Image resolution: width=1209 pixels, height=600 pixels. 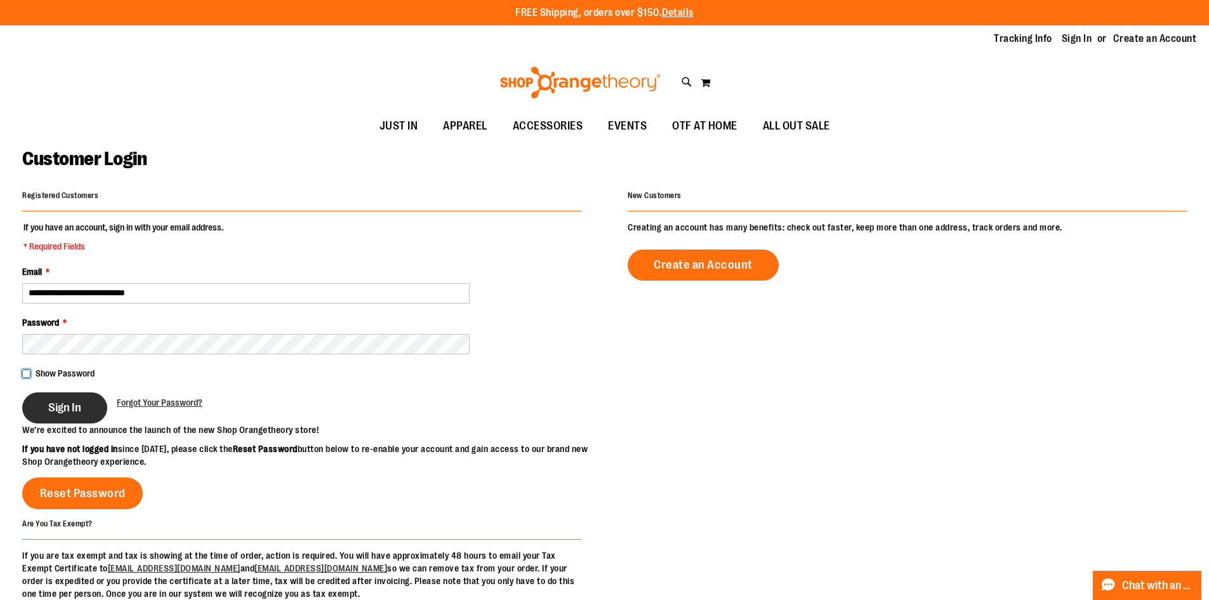 I want to click on span: OTF AT HOME, so click(x=704, y=126).